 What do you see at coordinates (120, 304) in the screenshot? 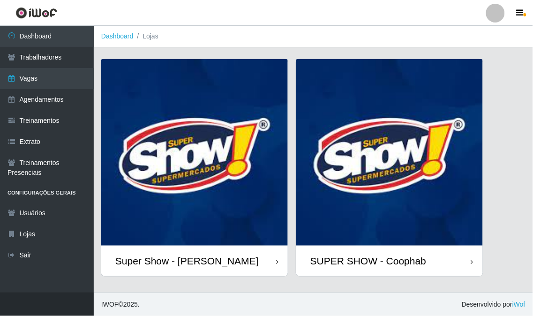
I see `span: © 2025 .` at bounding box center [120, 304].